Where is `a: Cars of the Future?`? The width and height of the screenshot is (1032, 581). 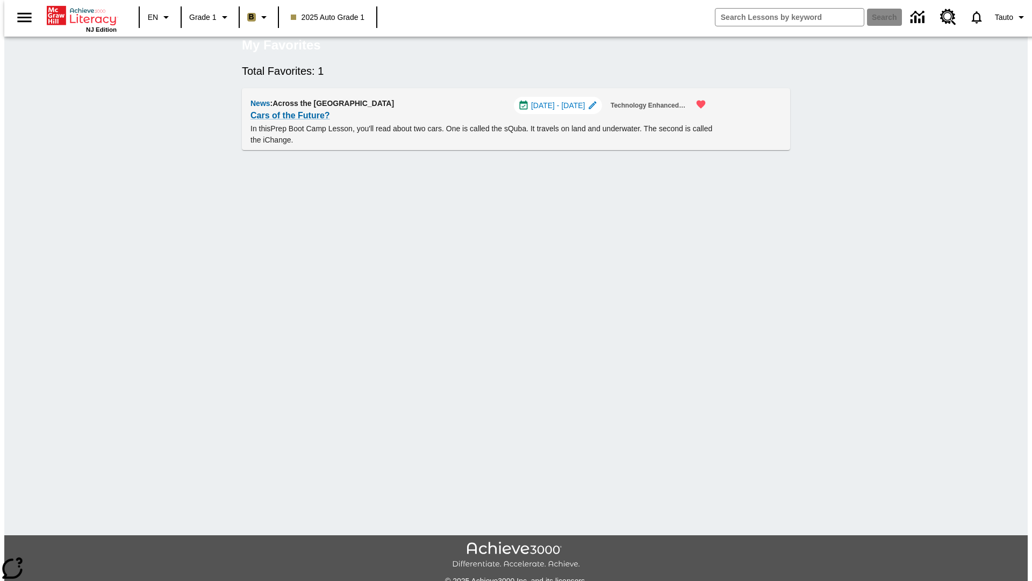
a: Cars of the Future? is located at coordinates (290, 116).